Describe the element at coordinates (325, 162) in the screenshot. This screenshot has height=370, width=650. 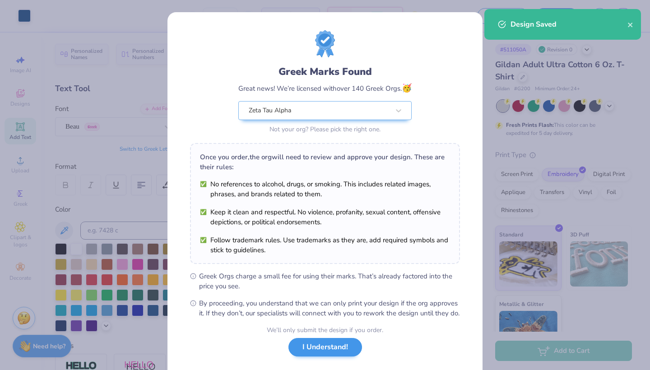
I see `div: Once you order, the org will need to review and approve your design. These are their rules:` at that location.